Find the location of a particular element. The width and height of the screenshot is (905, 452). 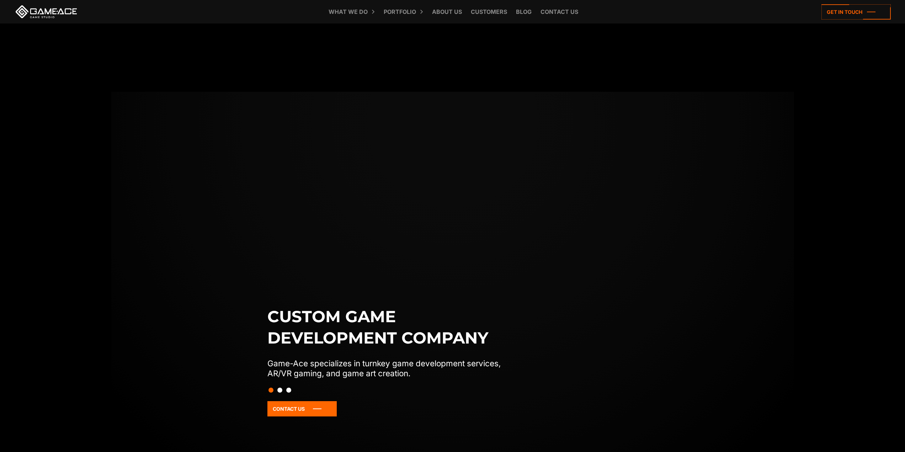

p: Game-Ace specializes in turnkey game development services, AR/VR gaming, and game art creation. is located at coordinates (391, 368).